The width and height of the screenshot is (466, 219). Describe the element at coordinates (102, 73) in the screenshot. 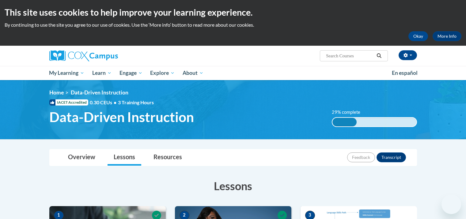

I see `a: Learn` at that location.